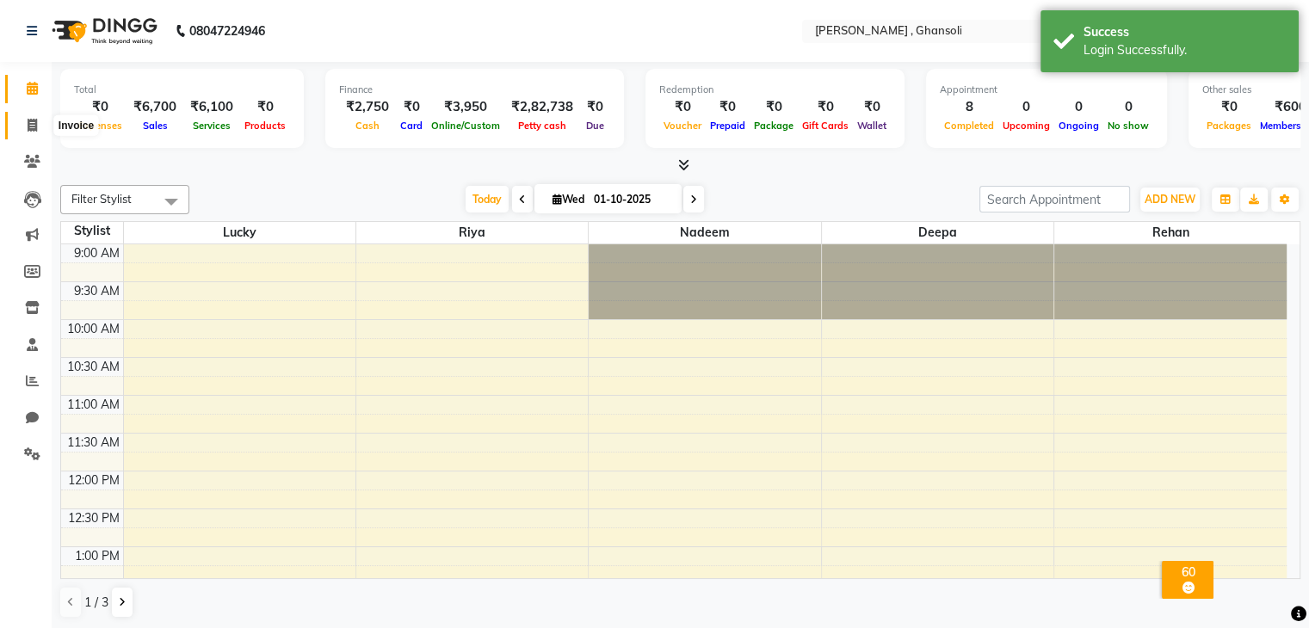 The image size is (1309, 628). What do you see at coordinates (155, 126) in the screenshot?
I see `span: Sales` at bounding box center [155, 126].